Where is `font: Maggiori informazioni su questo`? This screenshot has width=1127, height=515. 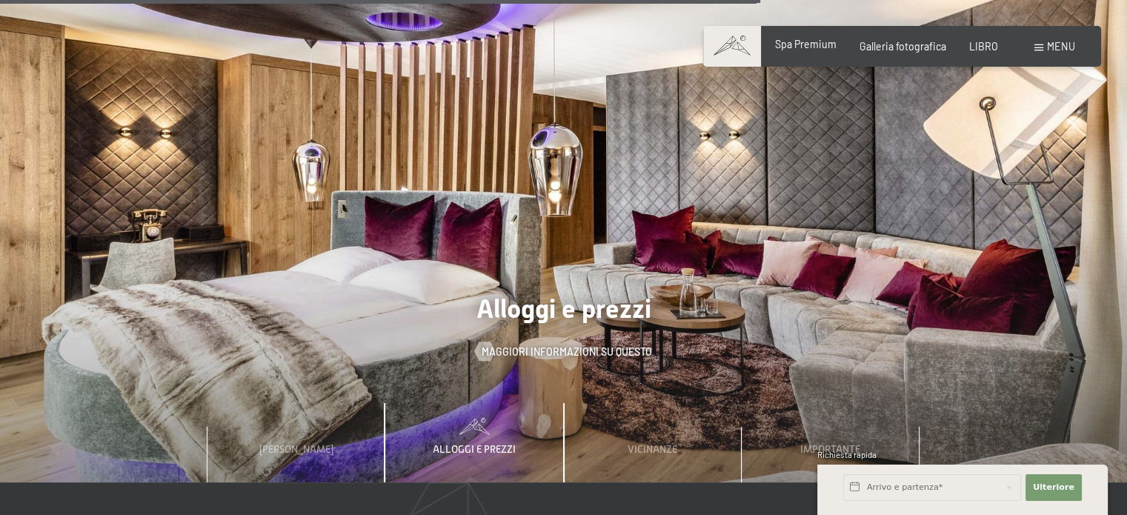 font: Maggiori informazioni su questo is located at coordinates (567, 351).